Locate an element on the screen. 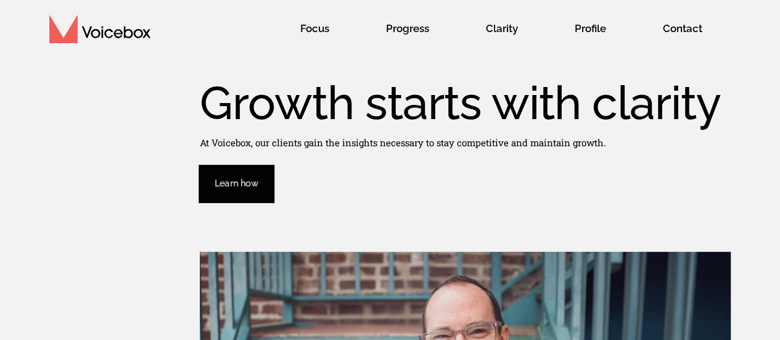 This screenshot has height=340, width=780. h1: Growth starts with clarity is located at coordinates (460, 102).